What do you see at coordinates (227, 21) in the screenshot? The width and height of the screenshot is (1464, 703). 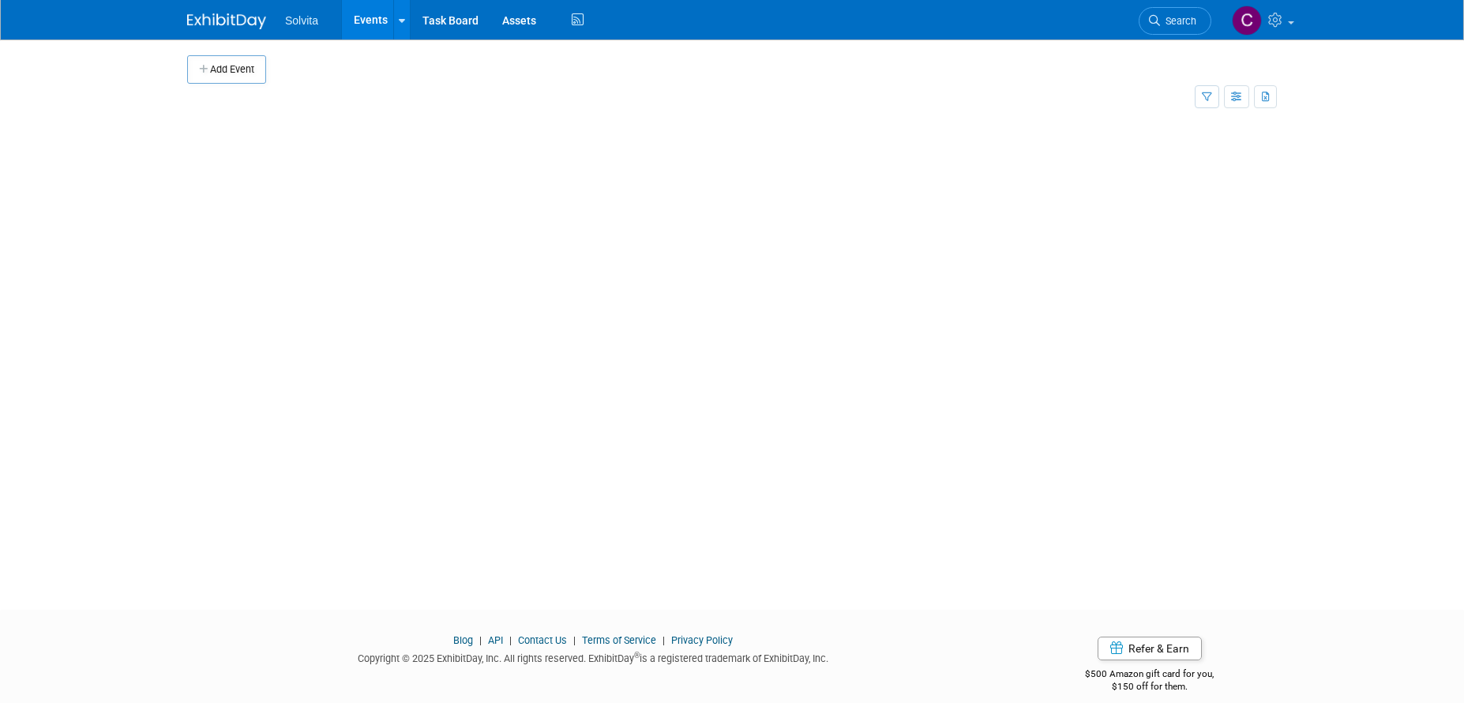 I see `img: ExhibitDay` at bounding box center [227, 21].